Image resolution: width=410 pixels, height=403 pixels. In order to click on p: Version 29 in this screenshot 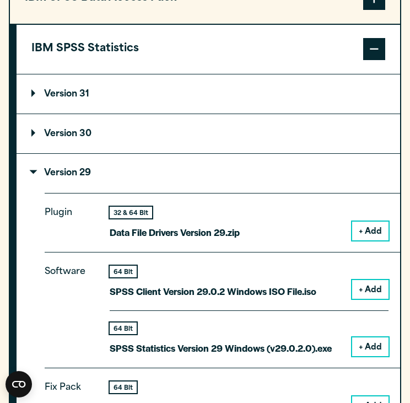, I will do `click(61, 173)`.